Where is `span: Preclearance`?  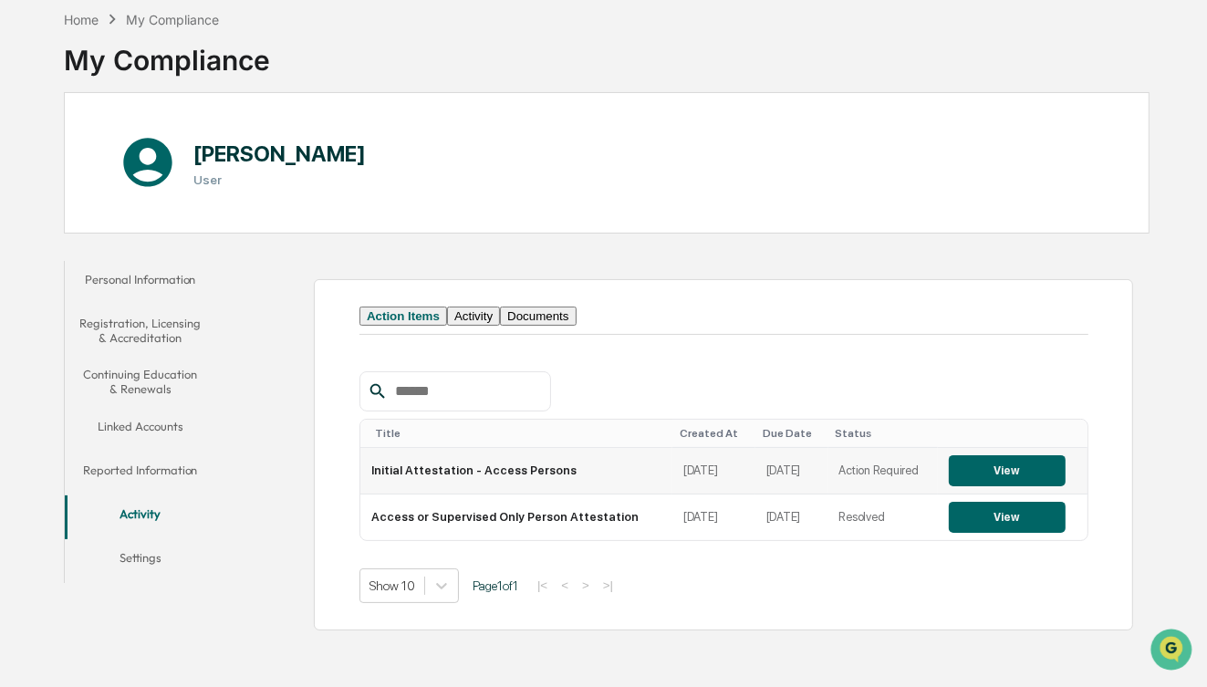
span: Preclearance is located at coordinates (77, 238).